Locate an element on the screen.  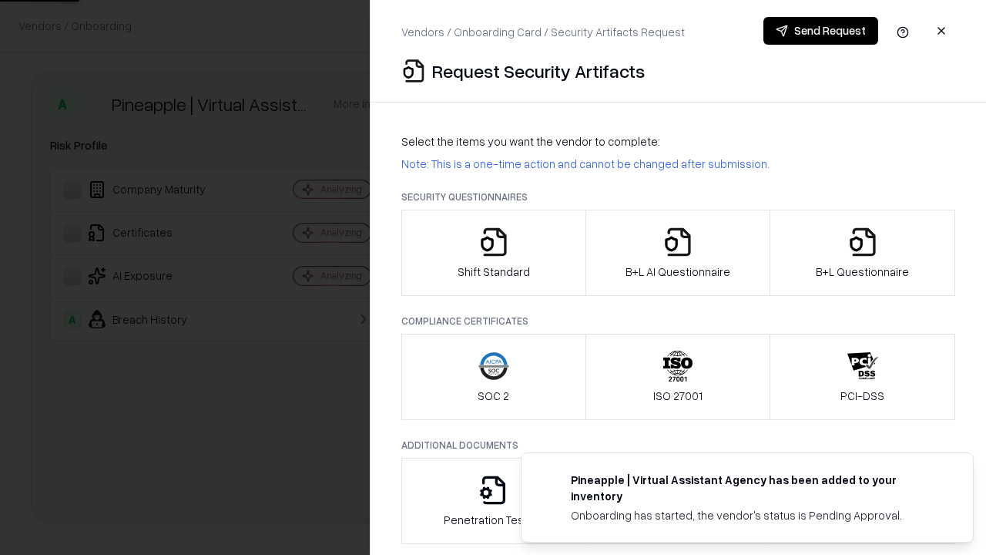
button: ISO 27001 is located at coordinates (678, 377).